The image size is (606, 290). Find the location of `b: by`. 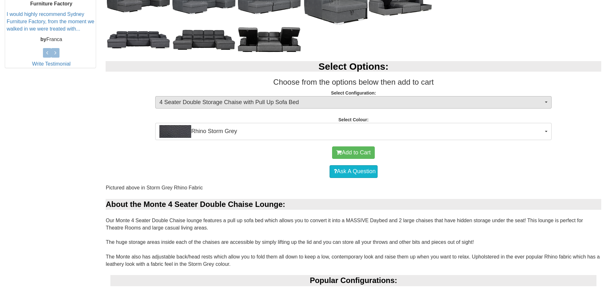

b: by is located at coordinates (43, 39).